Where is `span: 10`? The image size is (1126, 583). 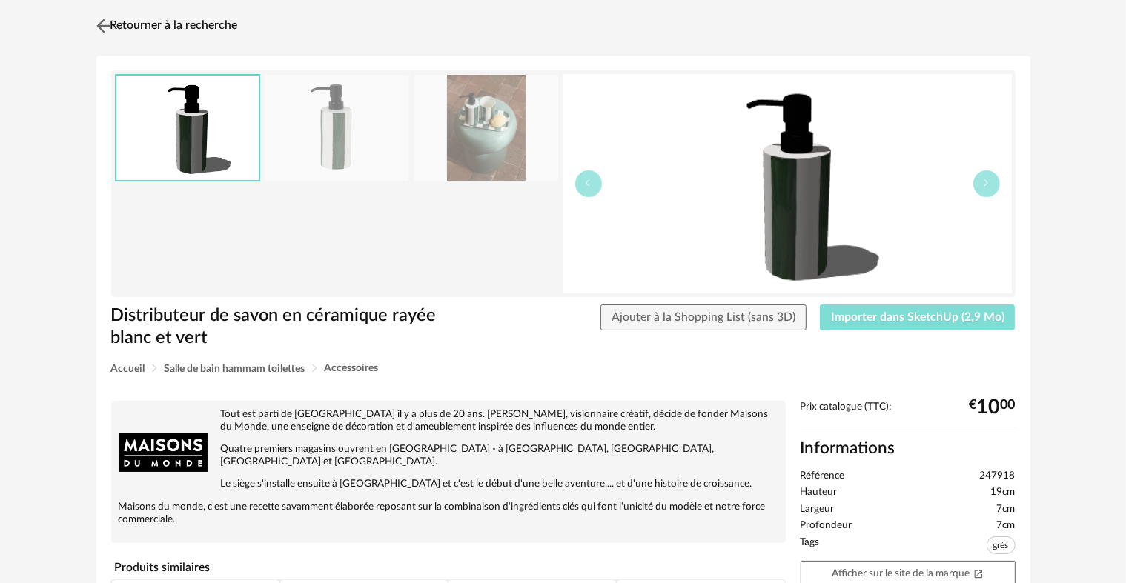
span: 10 is located at coordinates (988, 408).